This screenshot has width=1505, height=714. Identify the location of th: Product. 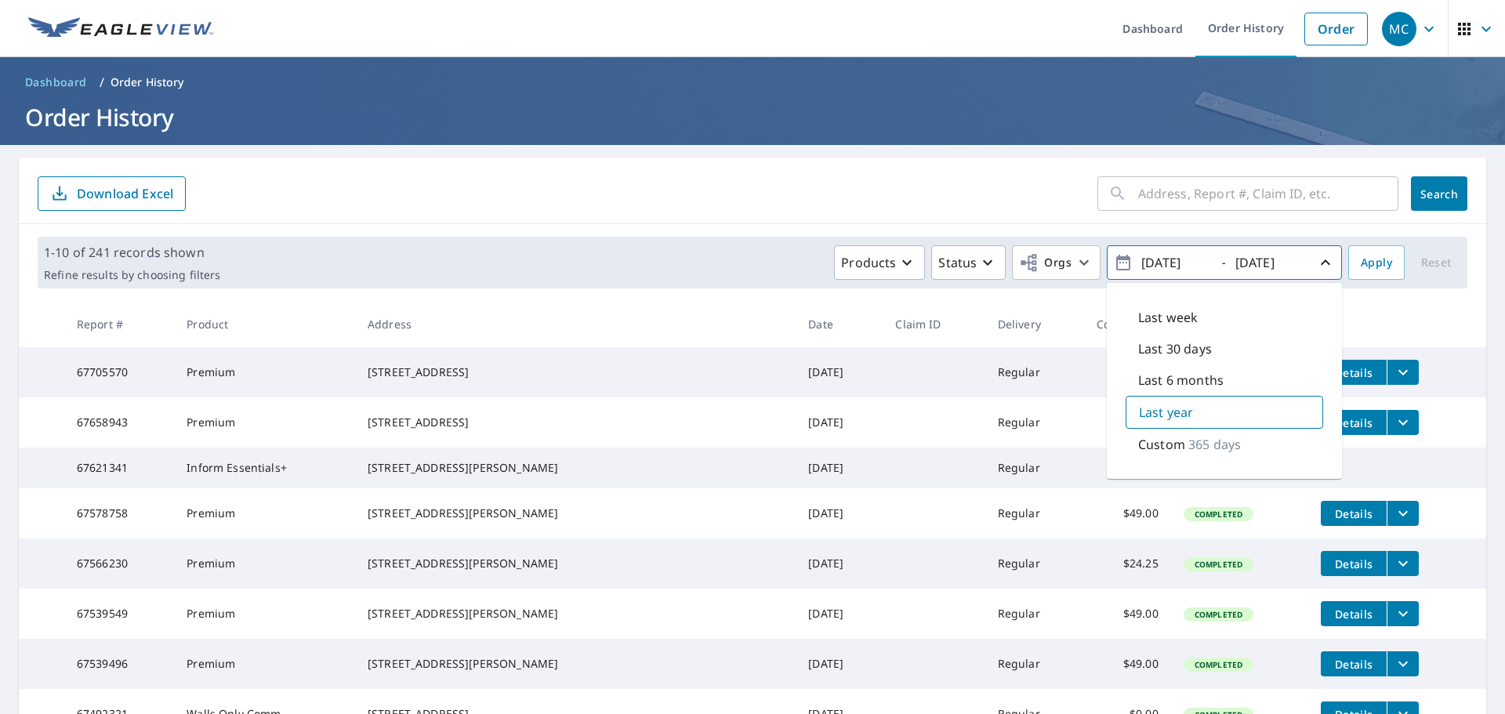
(264, 324).